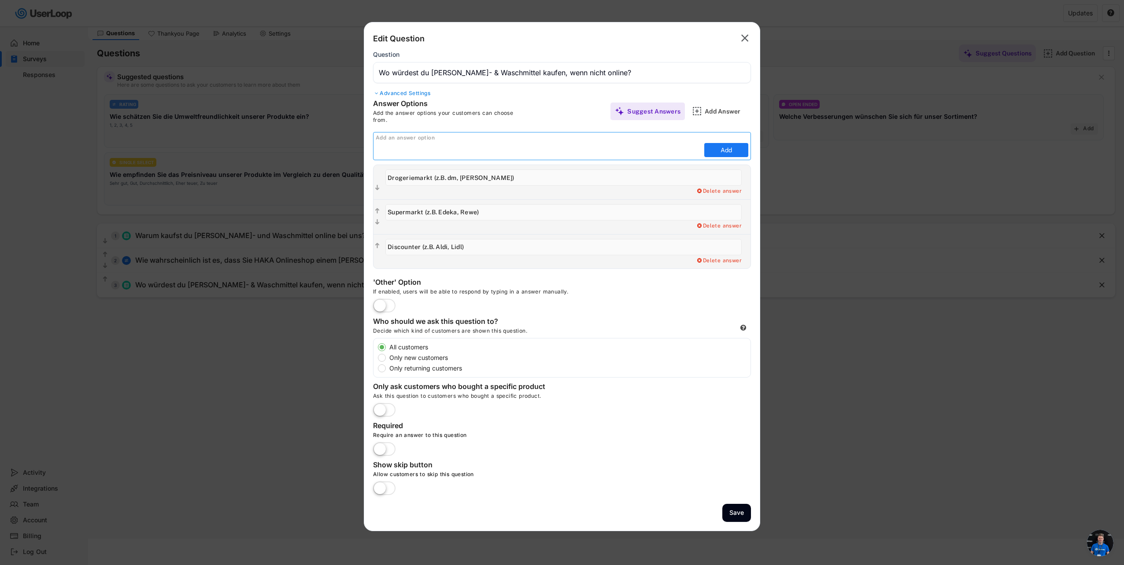  I want to click on div: Ask this question to customers who bought a specific product., so click(562, 398).